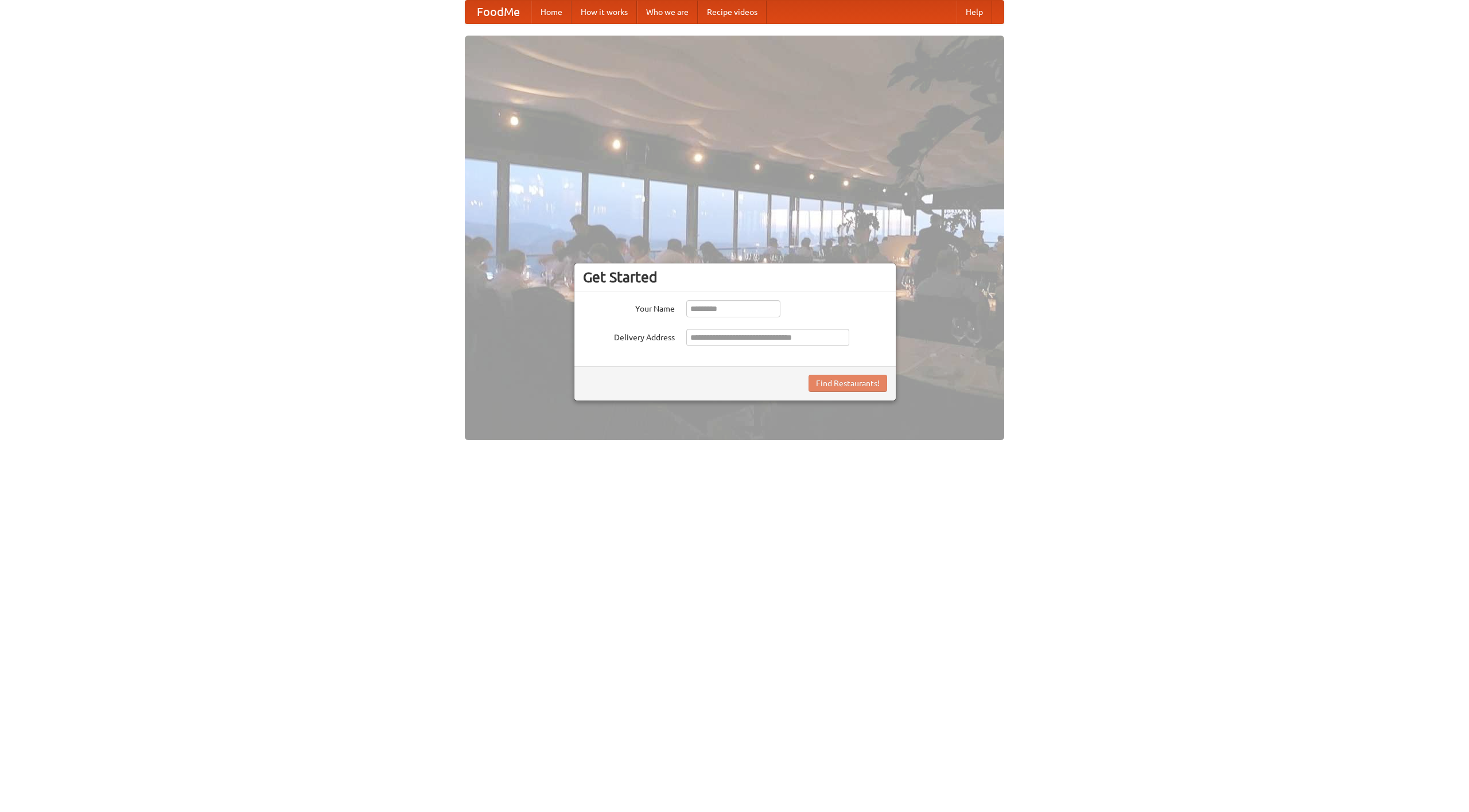 This screenshot has height=812, width=1469. Describe the element at coordinates (499, 12) in the screenshot. I see `a: FoodMe` at that location.